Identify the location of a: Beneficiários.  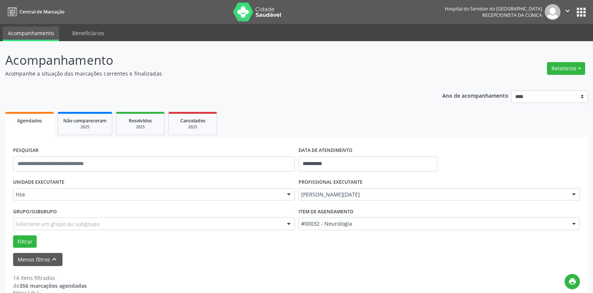
(88, 33).